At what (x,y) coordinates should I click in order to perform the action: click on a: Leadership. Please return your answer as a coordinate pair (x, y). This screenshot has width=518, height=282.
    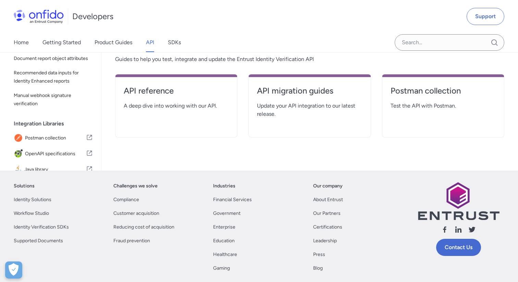
    Looking at the image, I should click on (325, 241).